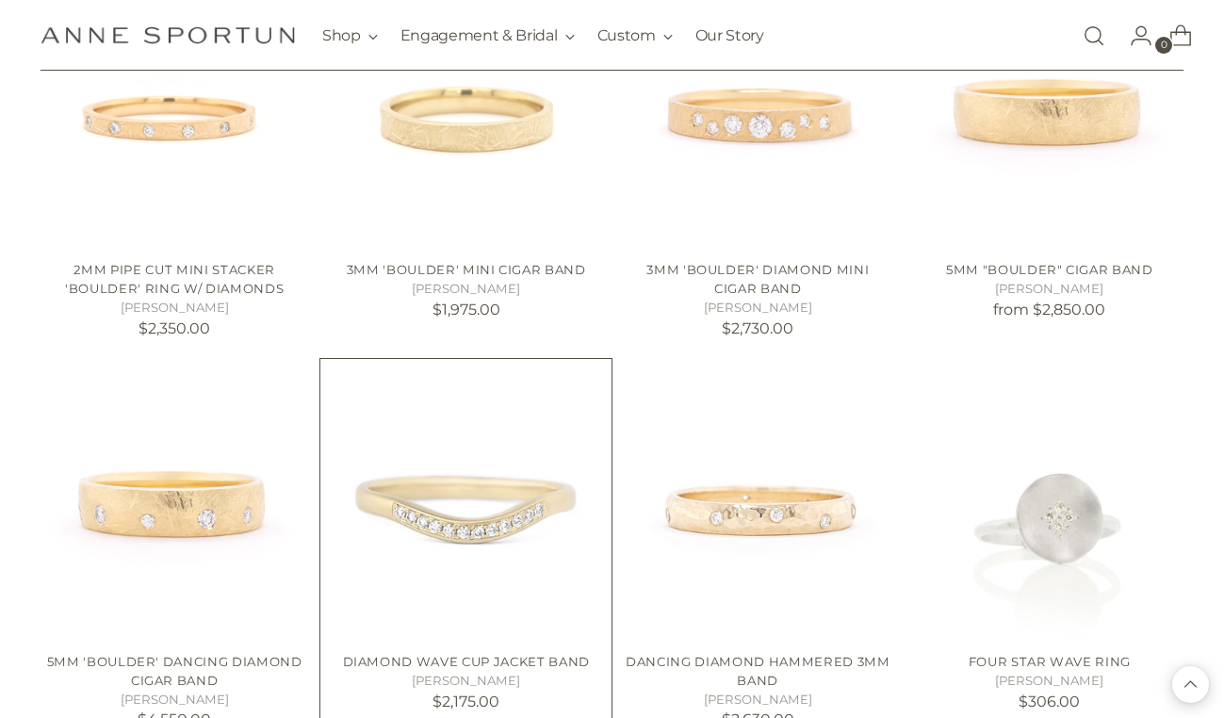  I want to click on p: from $2,850.00, so click(1050, 310).